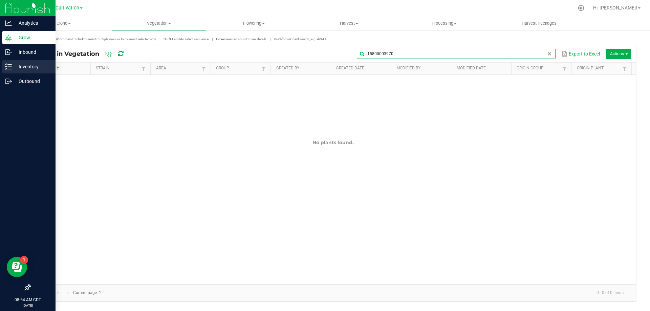  What do you see at coordinates (333, 293) in the screenshot?
I see `kendo-pager: Current page: 1` at bounding box center [333, 293].